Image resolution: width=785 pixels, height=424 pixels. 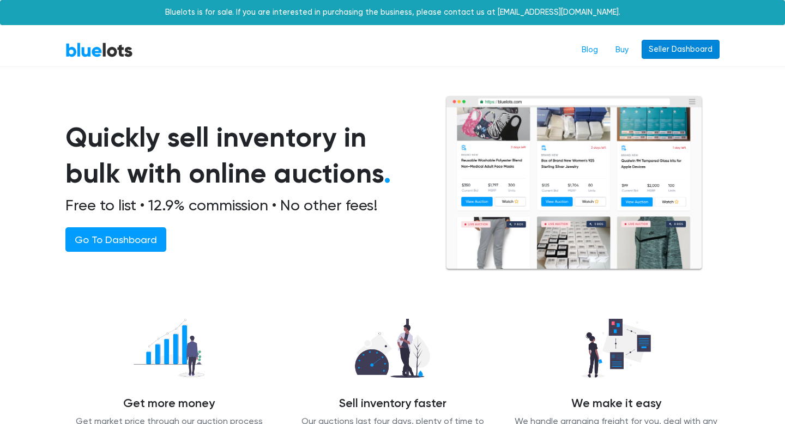 I want to click on img: browserlots-effe8949e13f0ae0d7b59c7c387d2f9fb811154c3999f57e71a08a1b8b46c466.png, so click(x=574, y=183).